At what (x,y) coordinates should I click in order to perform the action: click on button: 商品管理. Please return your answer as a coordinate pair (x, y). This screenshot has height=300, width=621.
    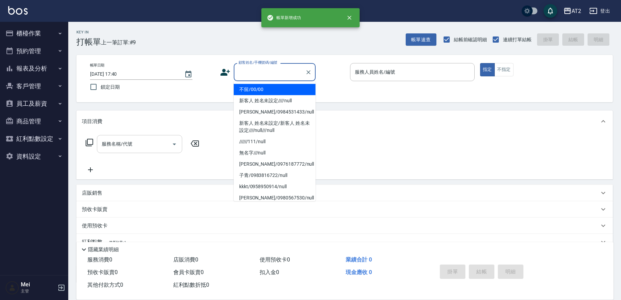
    Looking at the image, I should click on (34, 121).